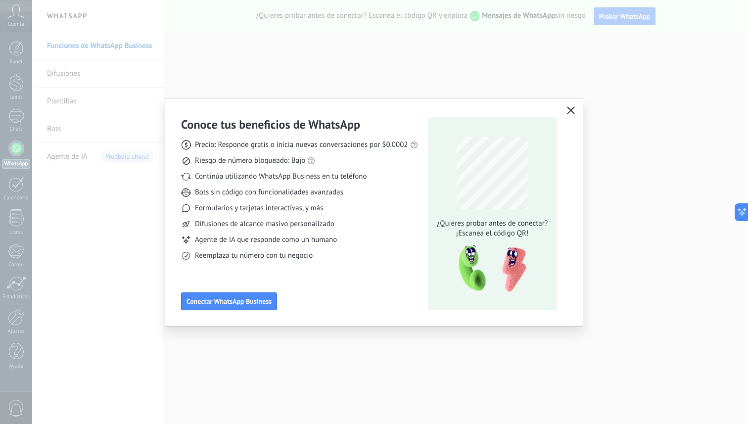  Describe the element at coordinates (271, 124) in the screenshot. I see `h3: Conoce tus beneficios de WhatsApp` at that location.